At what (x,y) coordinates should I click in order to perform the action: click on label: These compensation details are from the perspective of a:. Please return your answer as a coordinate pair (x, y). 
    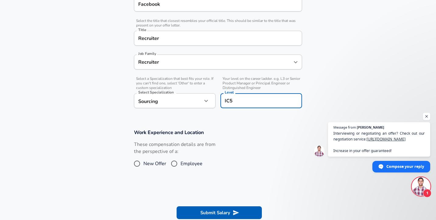
    Looking at the image, I should click on (175, 148).